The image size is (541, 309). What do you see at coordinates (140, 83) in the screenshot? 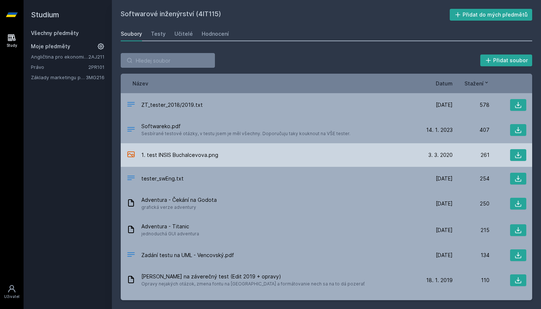
I see `button: Název` at bounding box center [140, 83].